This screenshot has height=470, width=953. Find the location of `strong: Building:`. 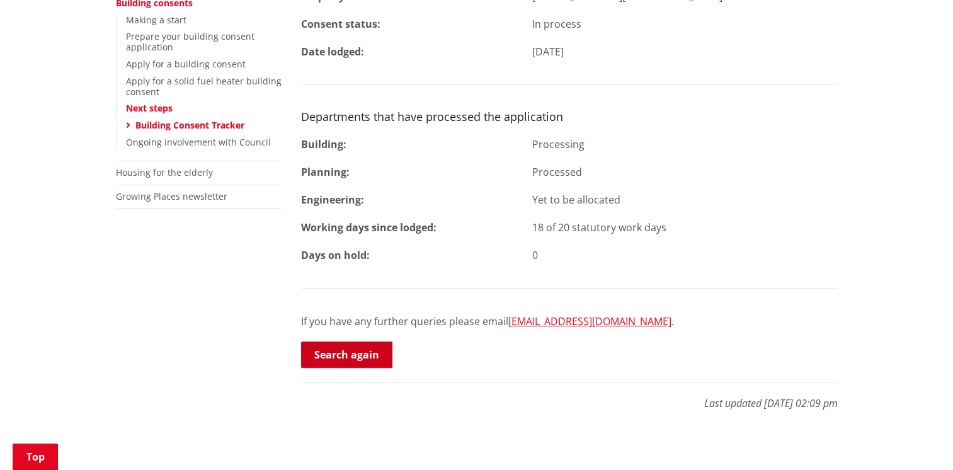

strong: Building: is located at coordinates (324, 144).